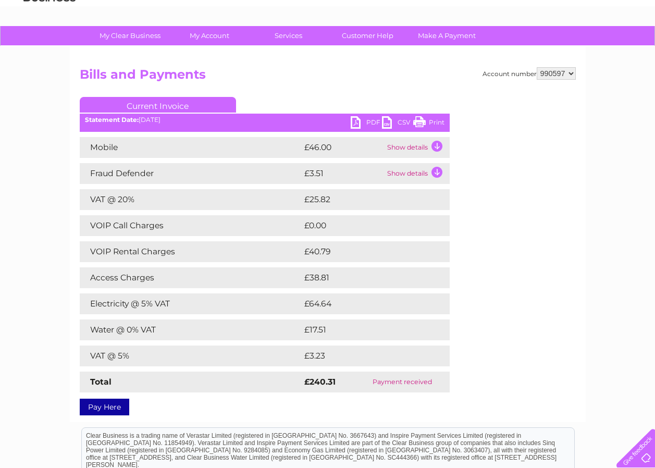 Image resolution: width=655 pixels, height=468 pixels. What do you see at coordinates (112, 119) in the screenshot?
I see `b: Statement Date:` at bounding box center [112, 119].